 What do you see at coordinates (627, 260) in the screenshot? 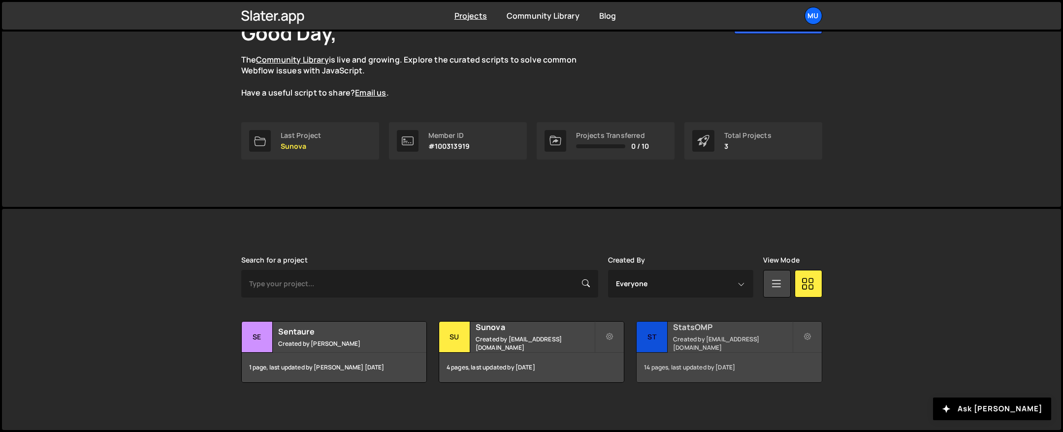
I see `label: Created By` at bounding box center [627, 260].